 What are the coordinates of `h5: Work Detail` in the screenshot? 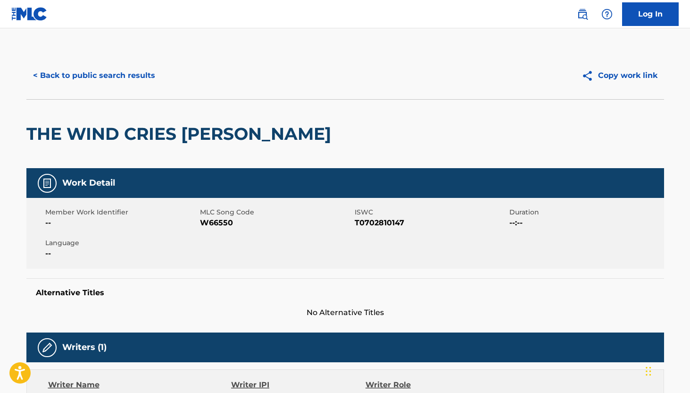 It's located at (89, 183).